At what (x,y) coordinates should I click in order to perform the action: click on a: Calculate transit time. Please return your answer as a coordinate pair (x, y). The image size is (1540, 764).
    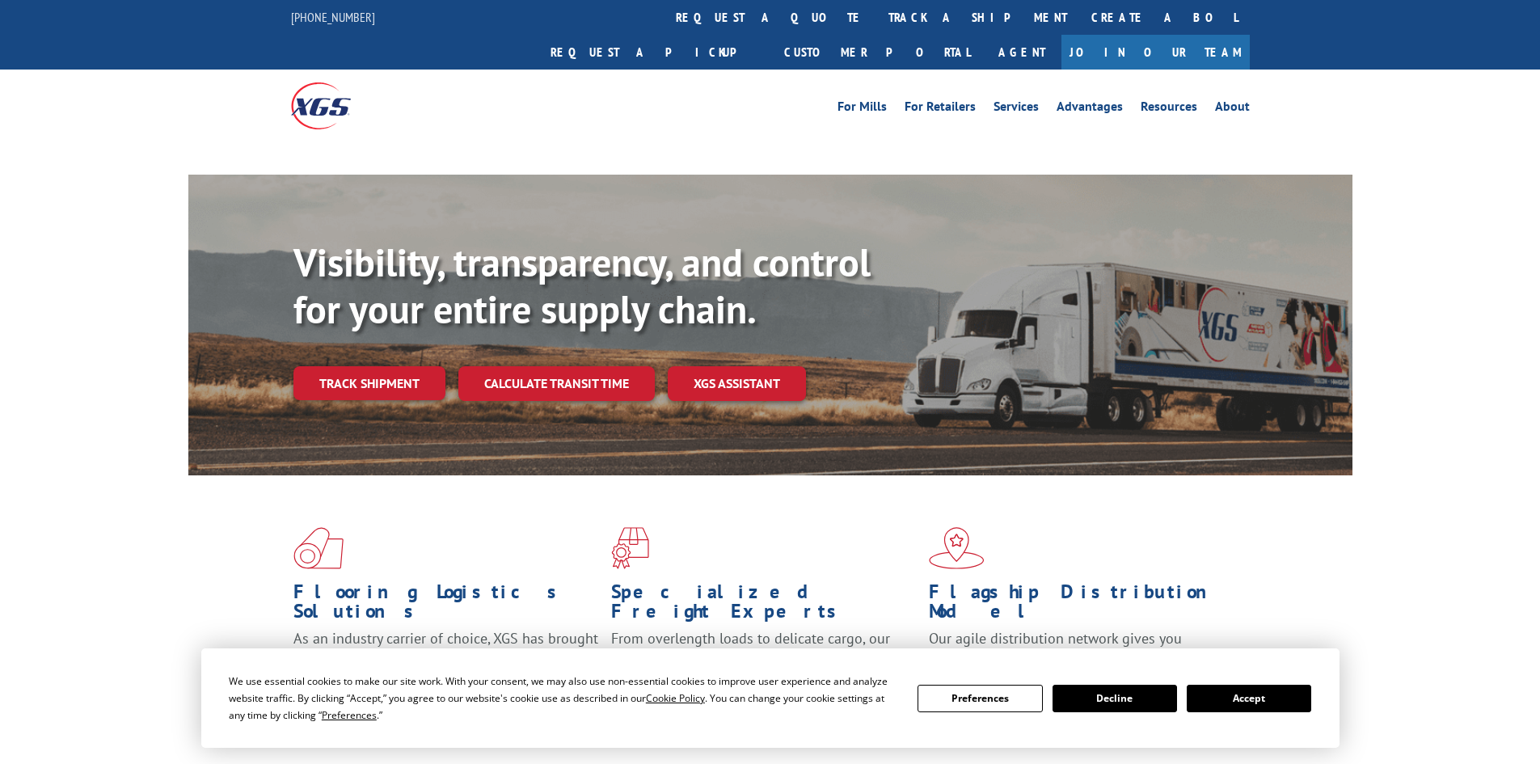
    Looking at the image, I should click on (556, 383).